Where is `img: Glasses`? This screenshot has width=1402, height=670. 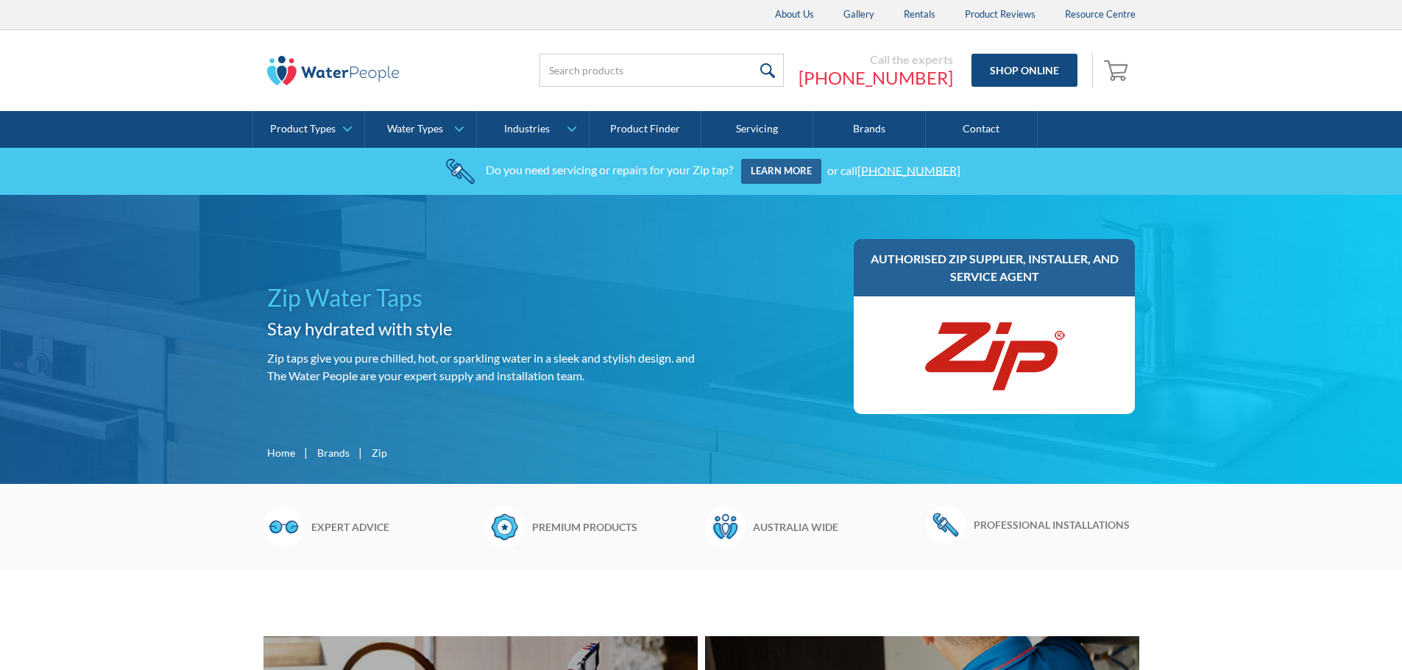 img: Glasses is located at coordinates (283, 527).